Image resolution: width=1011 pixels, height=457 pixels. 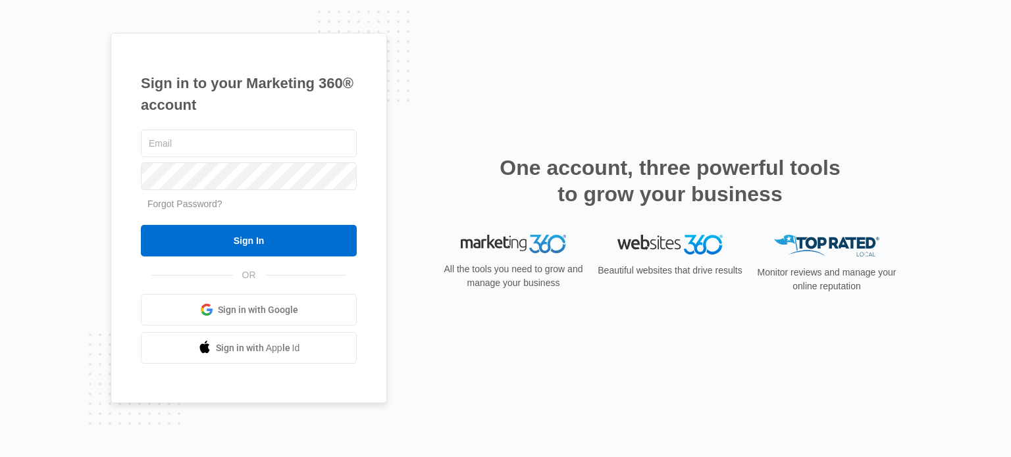 What do you see at coordinates (249, 348) in the screenshot?
I see `a: Sign in with Apple Id` at bounding box center [249, 348].